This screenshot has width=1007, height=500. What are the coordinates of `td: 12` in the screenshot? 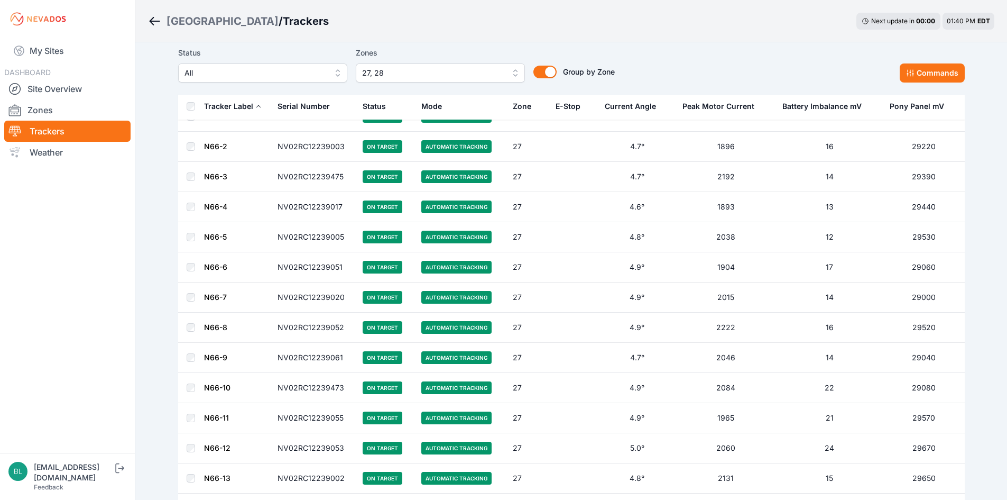 It's located at (830, 237).